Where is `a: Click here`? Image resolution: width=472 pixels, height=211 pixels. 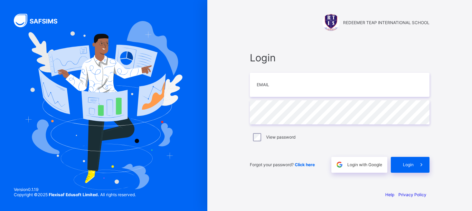 a: Click here is located at coordinates (305, 165).